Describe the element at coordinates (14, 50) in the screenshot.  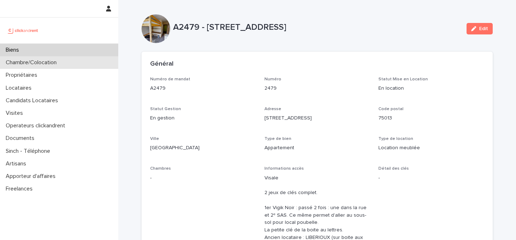
I see `p: Biens` at that location.